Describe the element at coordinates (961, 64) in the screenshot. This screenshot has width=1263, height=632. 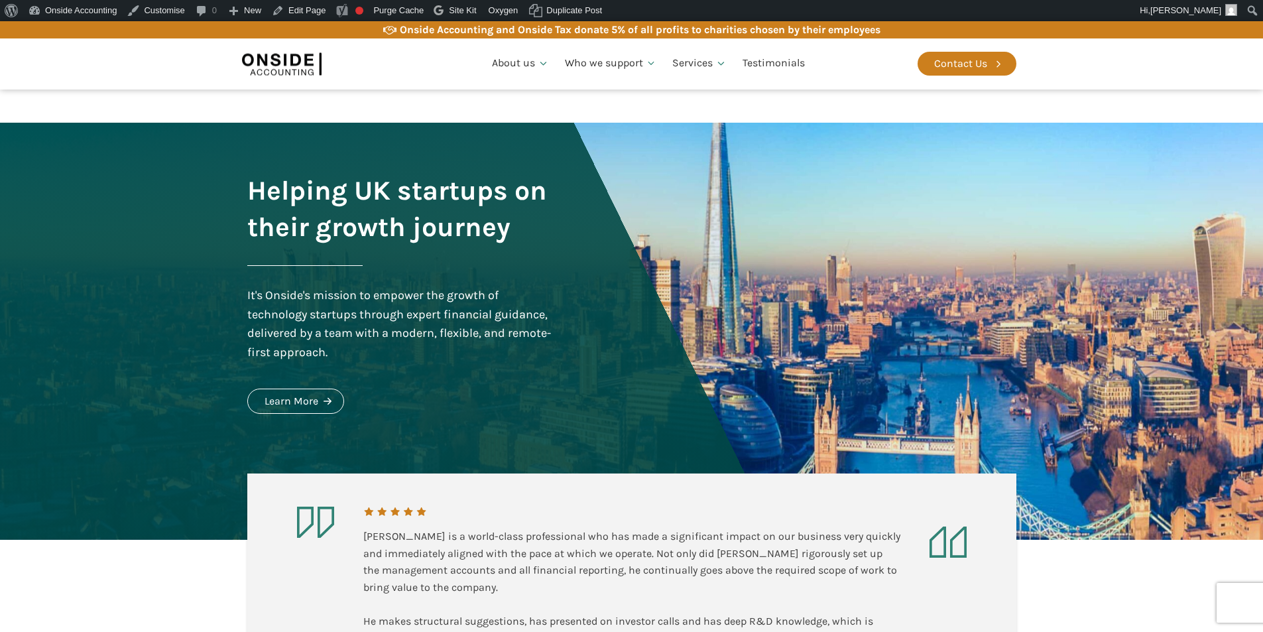
I see `div: Contact Us` at that location.